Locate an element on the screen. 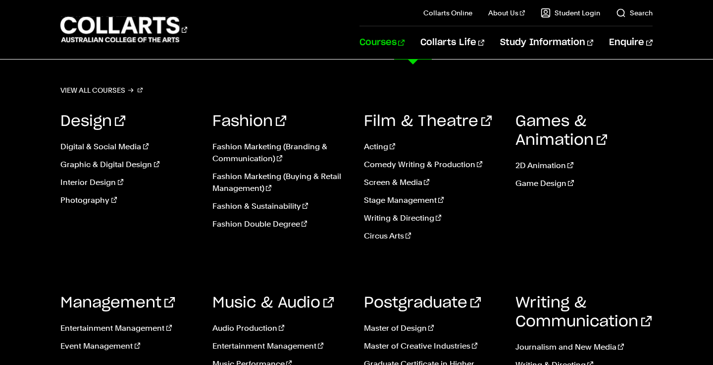 The height and width of the screenshot is (365, 713). a: Search is located at coordinates (635, 13).